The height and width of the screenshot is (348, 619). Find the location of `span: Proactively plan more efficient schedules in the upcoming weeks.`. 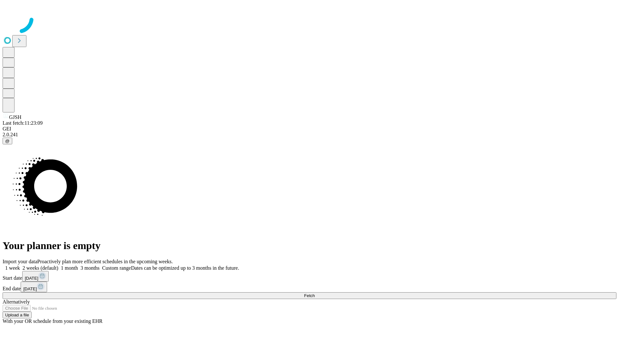

span: Proactively plan more efficient schedules in the upcoming weeks. is located at coordinates (105, 262).